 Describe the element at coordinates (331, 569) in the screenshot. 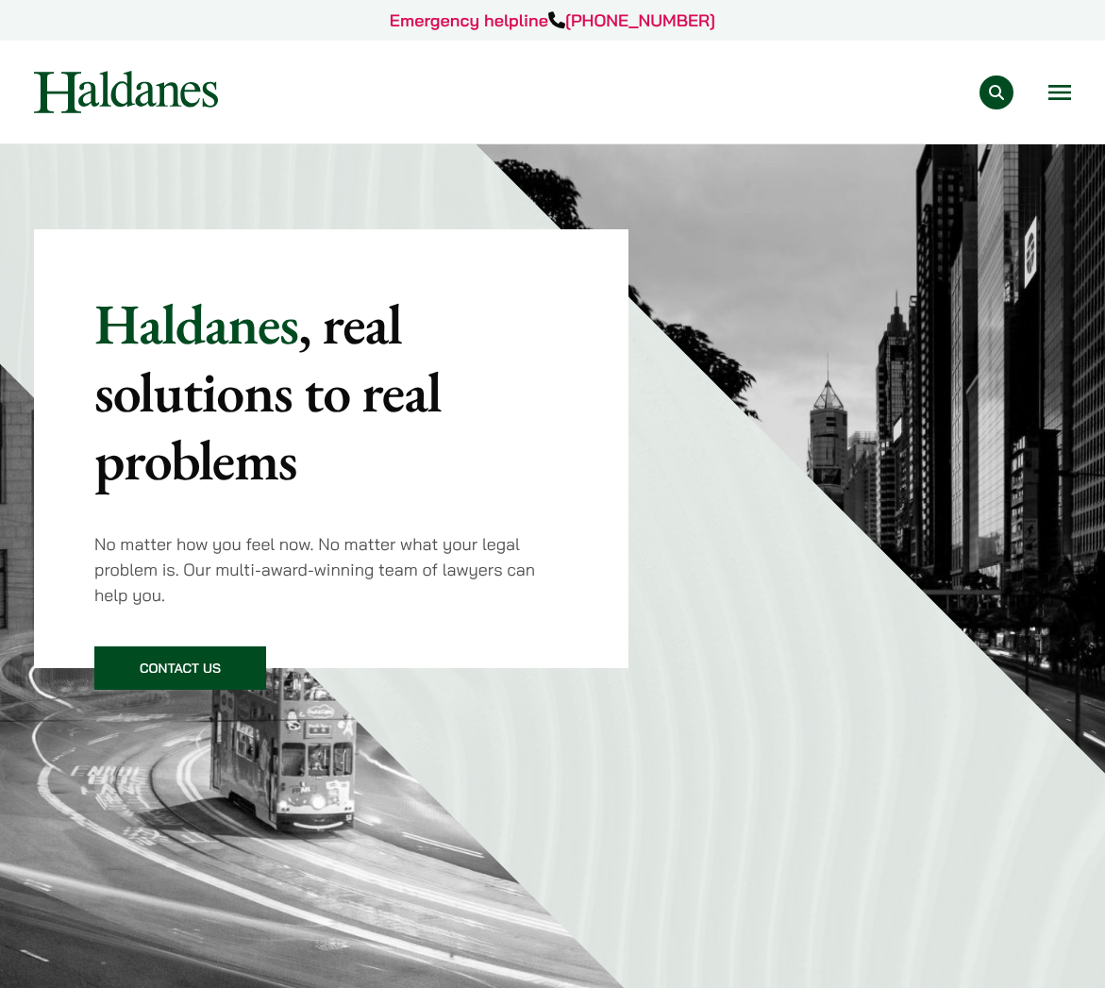

I see `p: No matter how you feel now. No matter what your legal problem is. Our multi-award-winning team of...` at that location.